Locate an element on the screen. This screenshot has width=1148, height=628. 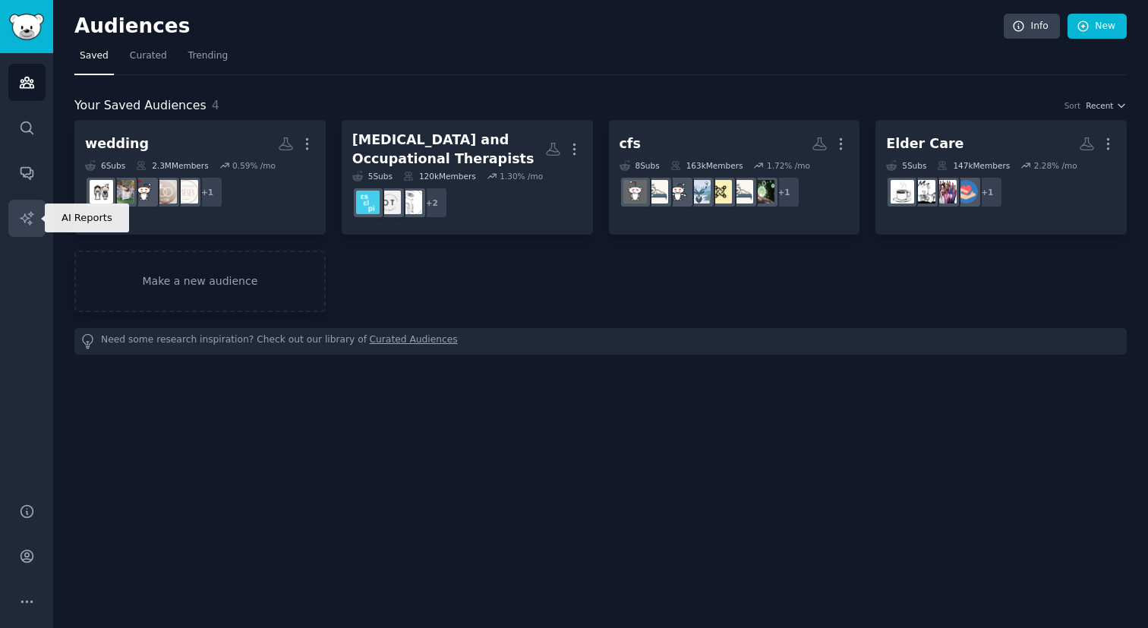
img: eldercare is located at coordinates (902, 191).